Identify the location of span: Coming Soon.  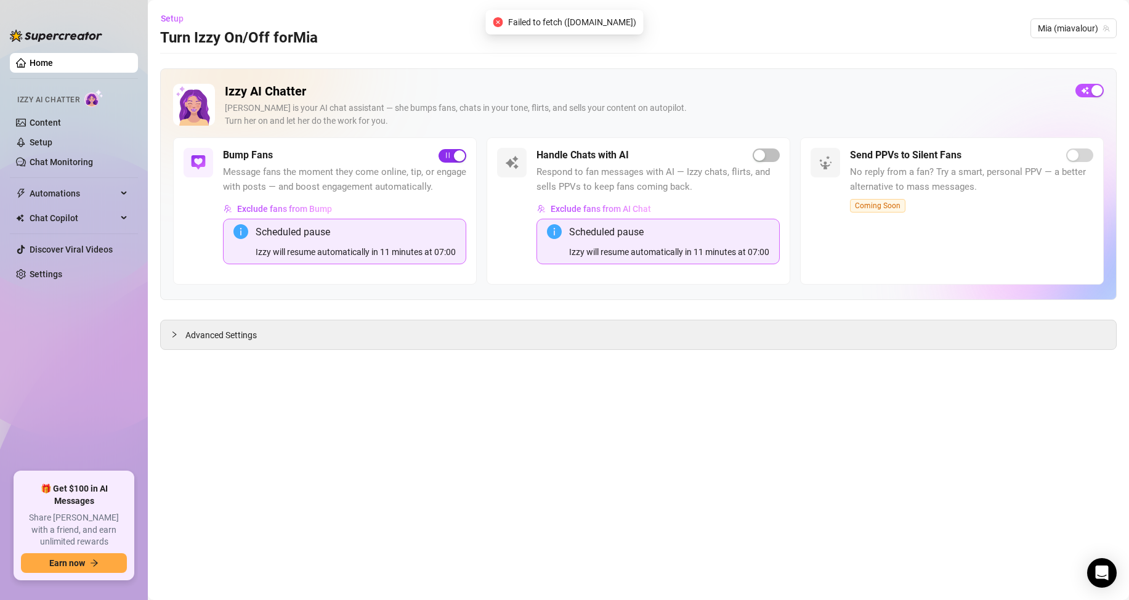
(877, 206).